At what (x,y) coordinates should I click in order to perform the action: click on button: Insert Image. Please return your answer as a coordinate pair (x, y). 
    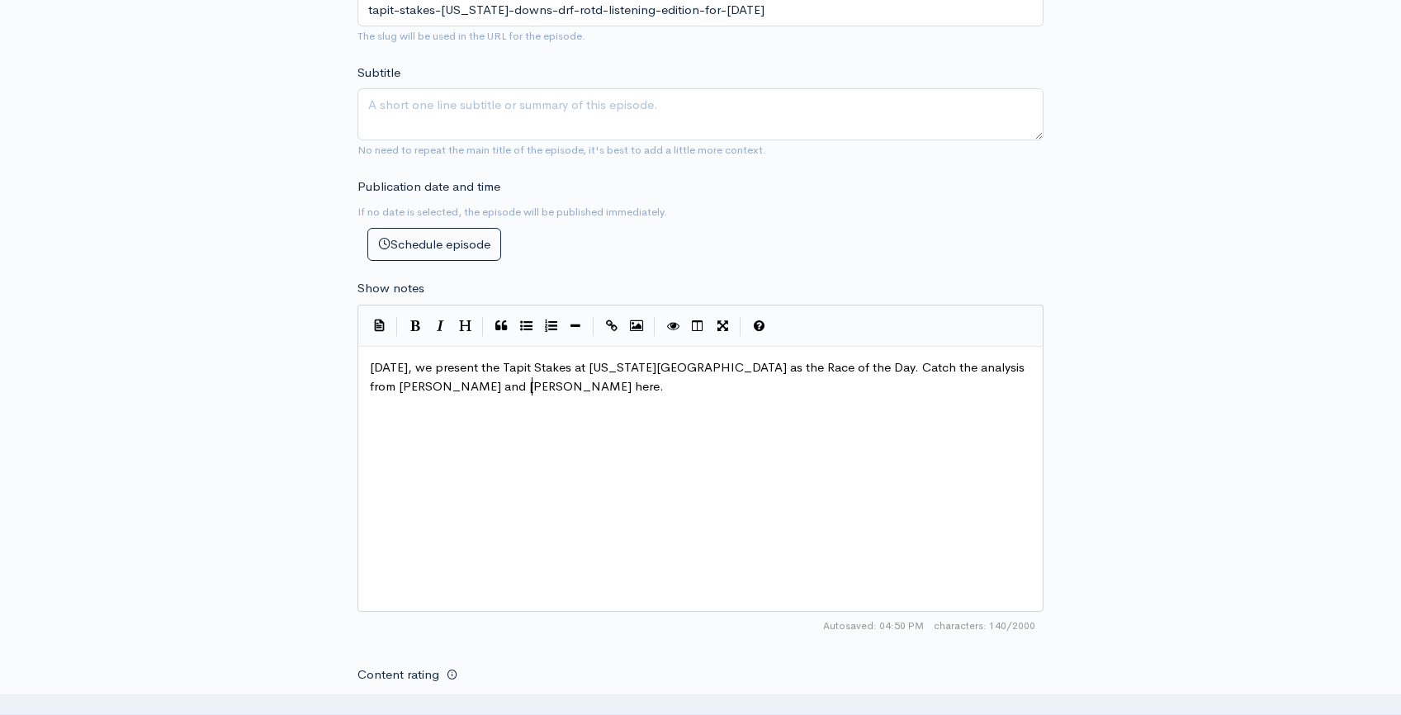
    Looking at the image, I should click on (637, 326).